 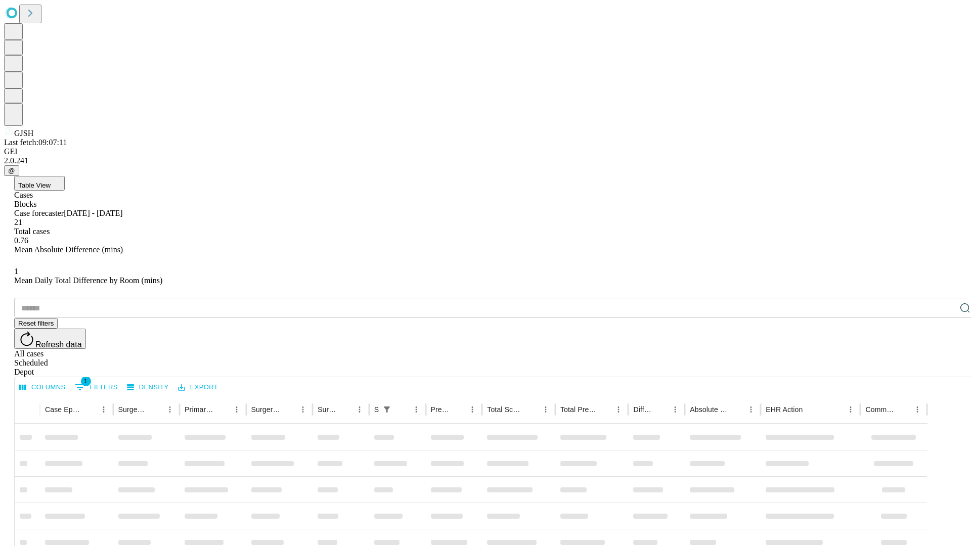 I want to click on div: Surgeon Name, so click(x=133, y=410).